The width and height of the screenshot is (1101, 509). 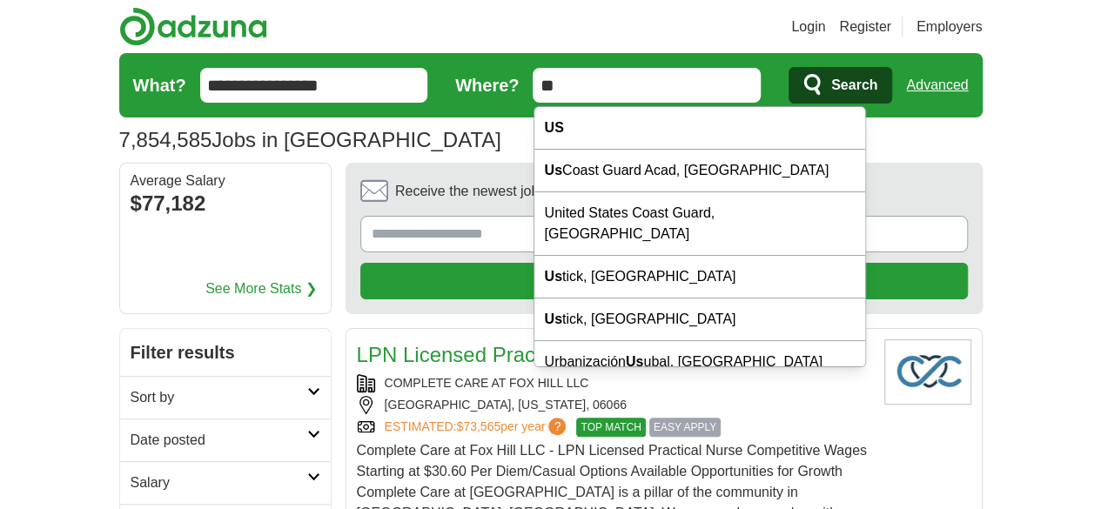 What do you see at coordinates (495, 354) in the screenshot?
I see `a: LPN Licensed Practical Nurse` at bounding box center [495, 354].